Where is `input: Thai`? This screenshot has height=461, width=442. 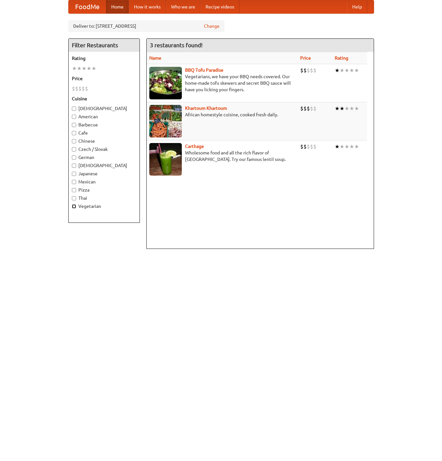
input: Thai is located at coordinates (74, 198).